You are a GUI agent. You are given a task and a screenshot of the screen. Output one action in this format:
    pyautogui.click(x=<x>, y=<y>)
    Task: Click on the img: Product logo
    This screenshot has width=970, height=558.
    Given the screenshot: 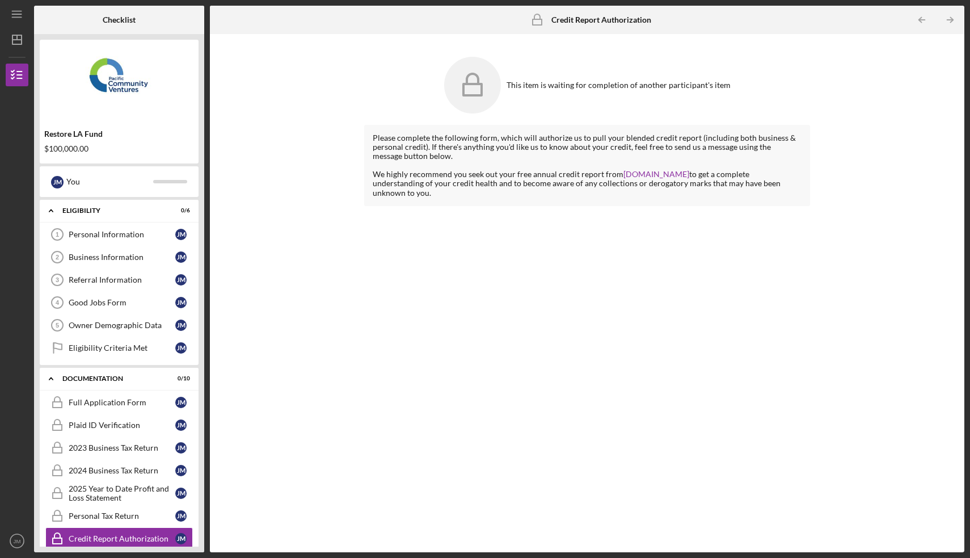 What is the action you would take?
    pyautogui.click(x=119, y=79)
    